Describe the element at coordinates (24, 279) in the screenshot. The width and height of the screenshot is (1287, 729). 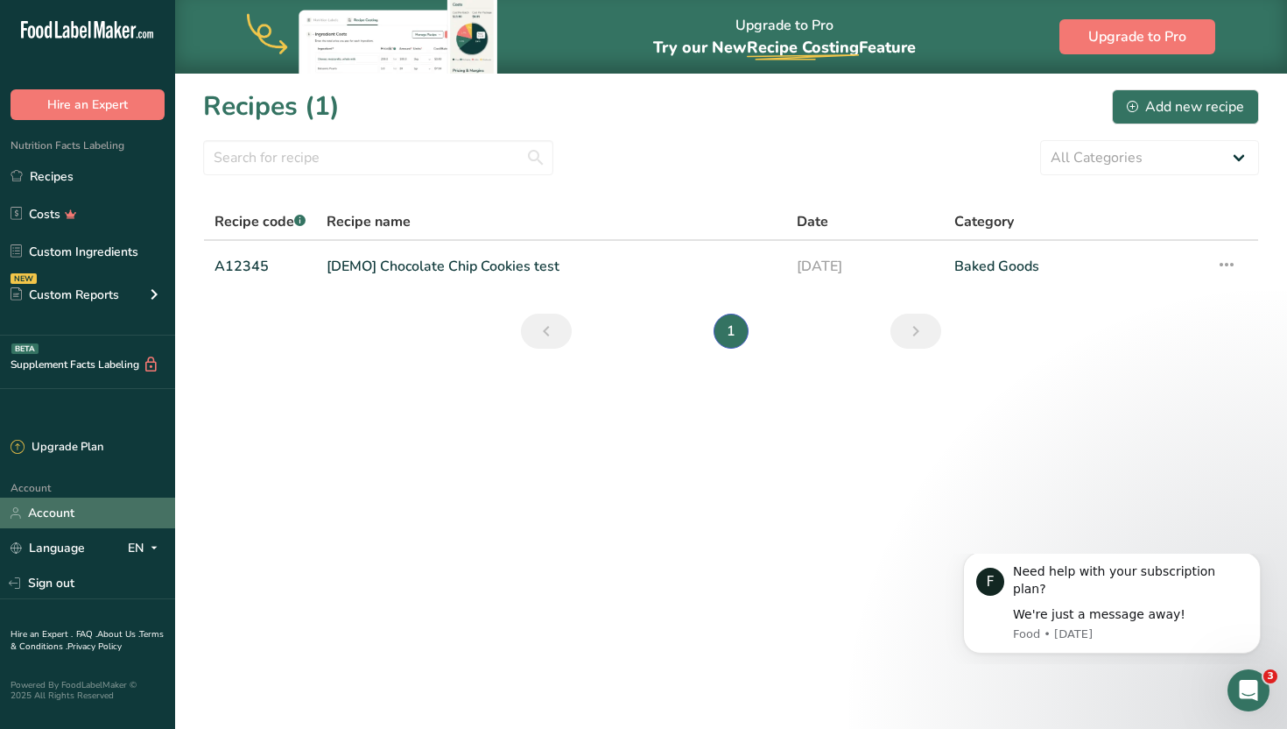
I see `div: NEW` at that location.